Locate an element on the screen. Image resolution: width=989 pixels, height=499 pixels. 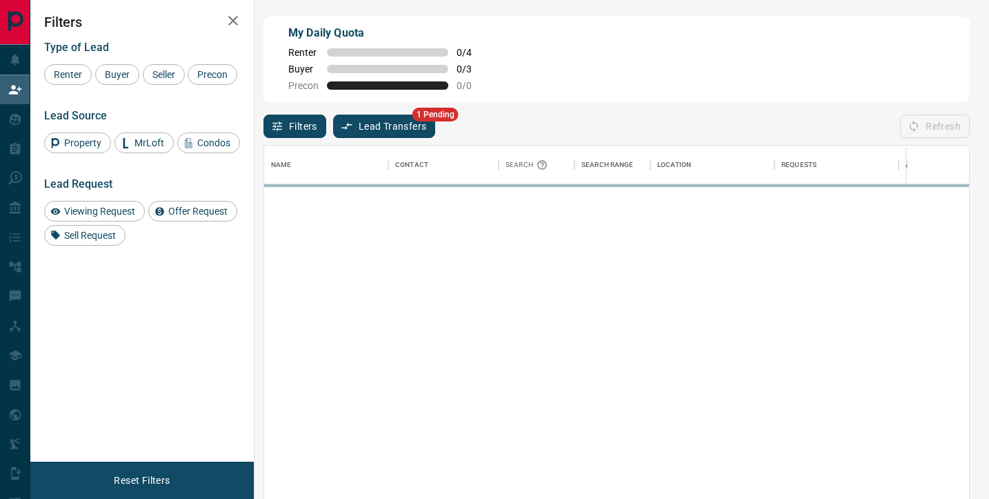
span: Type of Lead is located at coordinates (77, 47).